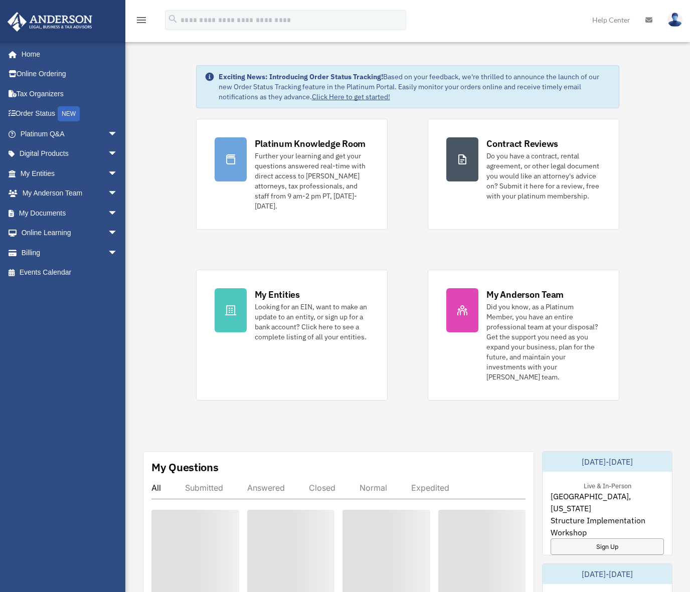  I want to click on div: Expedited, so click(430, 488).